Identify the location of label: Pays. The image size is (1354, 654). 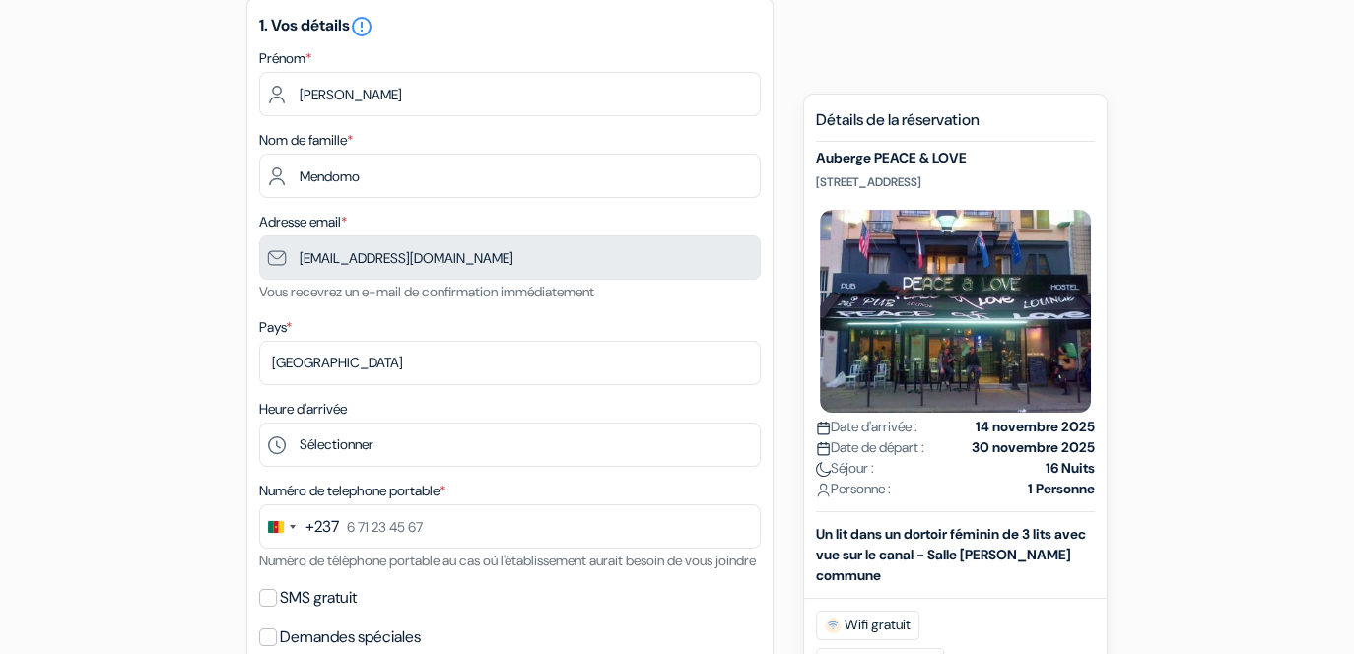
(275, 327).